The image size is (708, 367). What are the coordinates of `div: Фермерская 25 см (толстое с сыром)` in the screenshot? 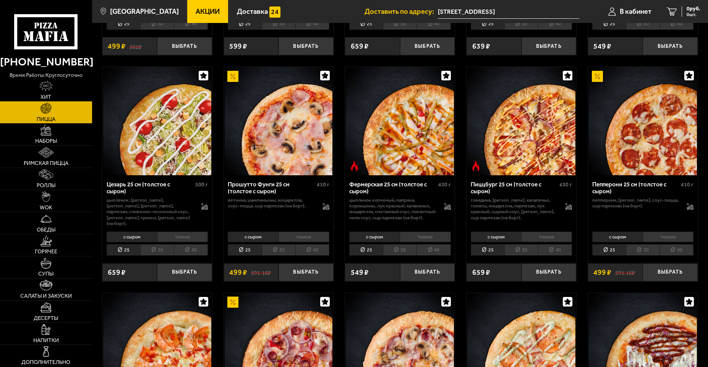 It's located at (393, 188).